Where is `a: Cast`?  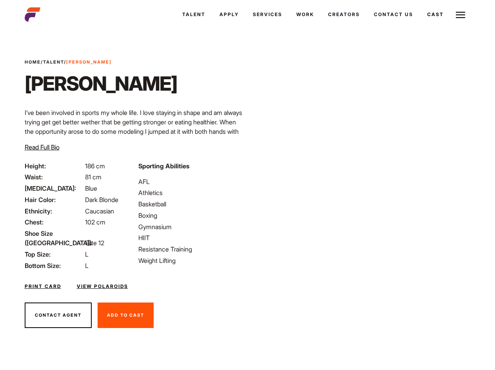
a: Cast is located at coordinates (436, 15).